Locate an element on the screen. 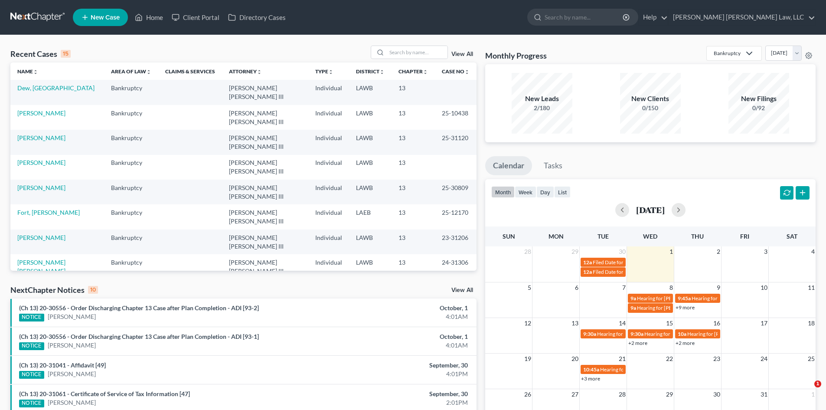 The image size is (826, 410). button: month is located at coordinates (503, 192).